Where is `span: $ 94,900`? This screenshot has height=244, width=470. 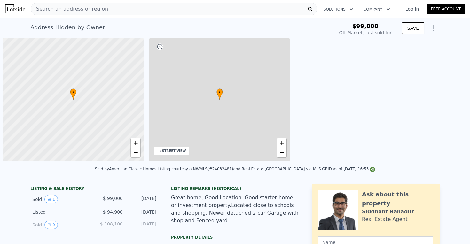
span: $ 94,900 is located at coordinates (113, 212).